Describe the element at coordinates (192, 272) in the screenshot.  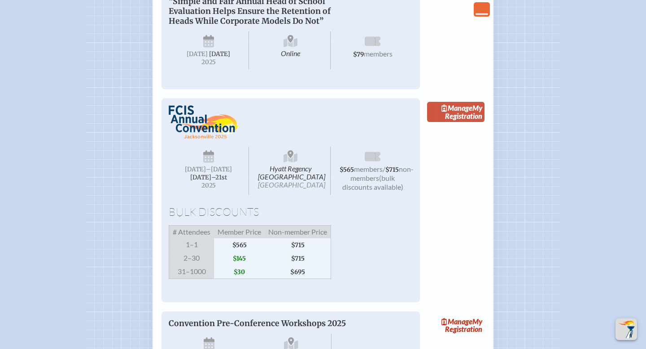
I see `span: 31–1000` at that location.